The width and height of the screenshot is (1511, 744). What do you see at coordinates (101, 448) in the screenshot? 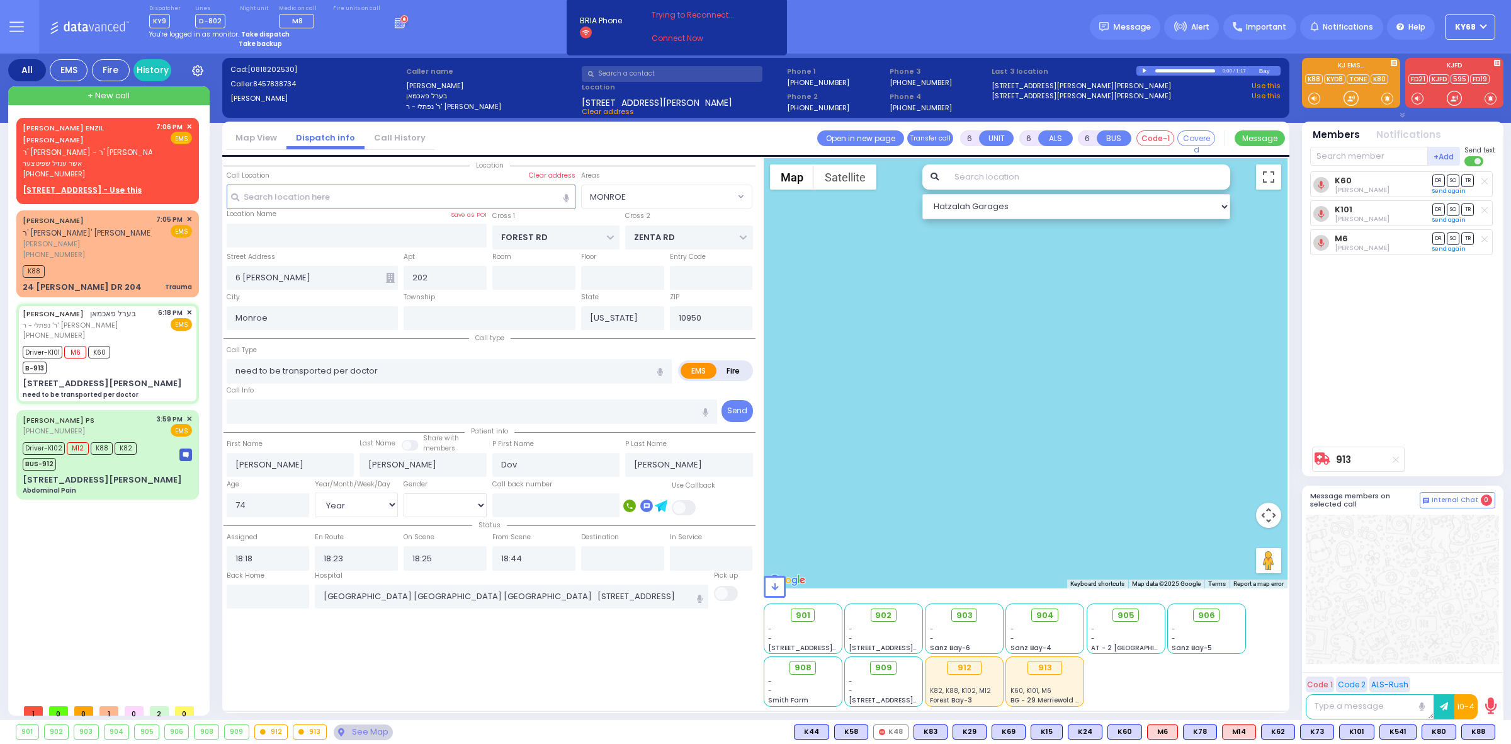
I see `span: K88` at bounding box center [101, 448].